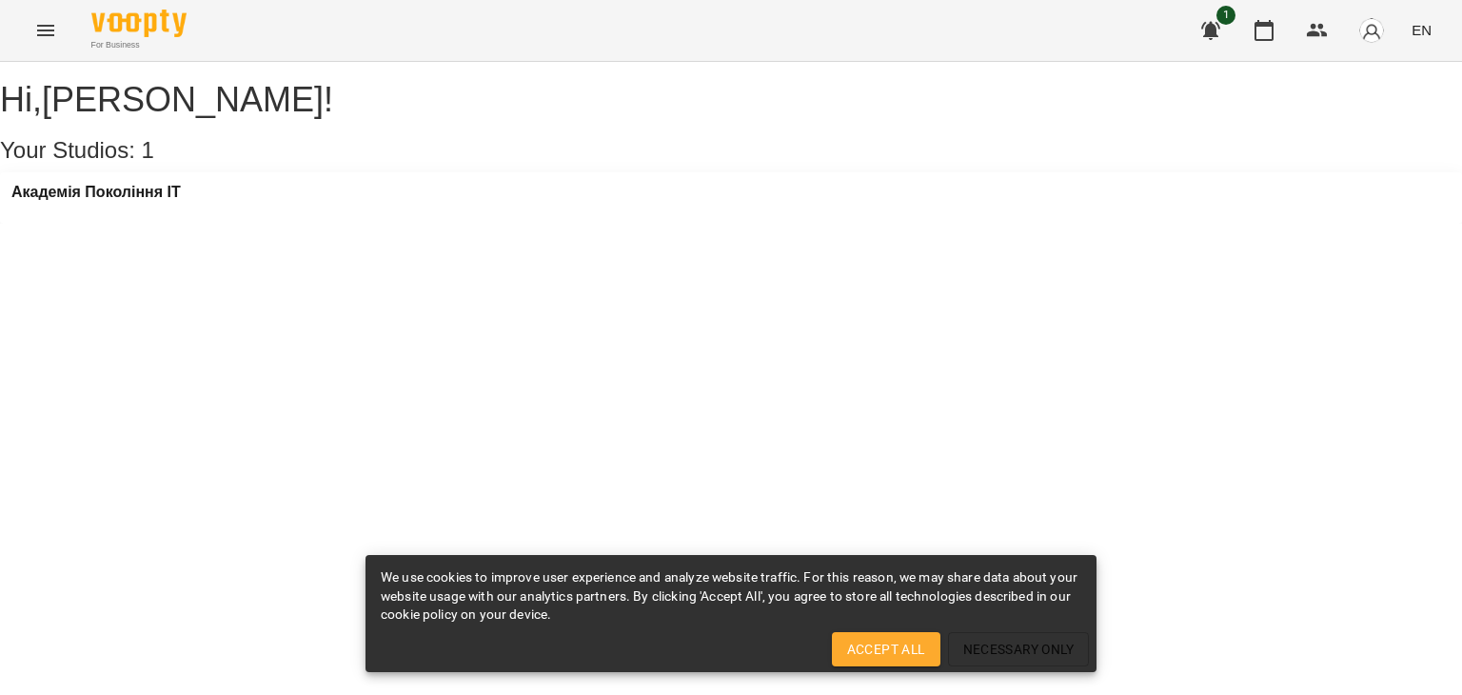 Image resolution: width=1462 pixels, height=695 pixels. What do you see at coordinates (139, 23) in the screenshot?
I see `img: Voopty Logo` at bounding box center [139, 23].